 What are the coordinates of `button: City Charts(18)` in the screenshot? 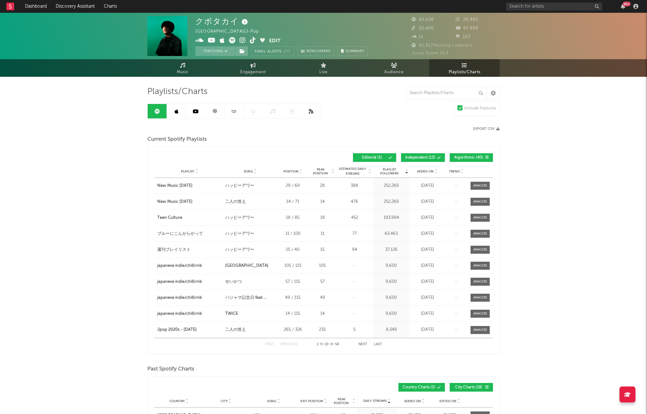 It's located at (471, 387).